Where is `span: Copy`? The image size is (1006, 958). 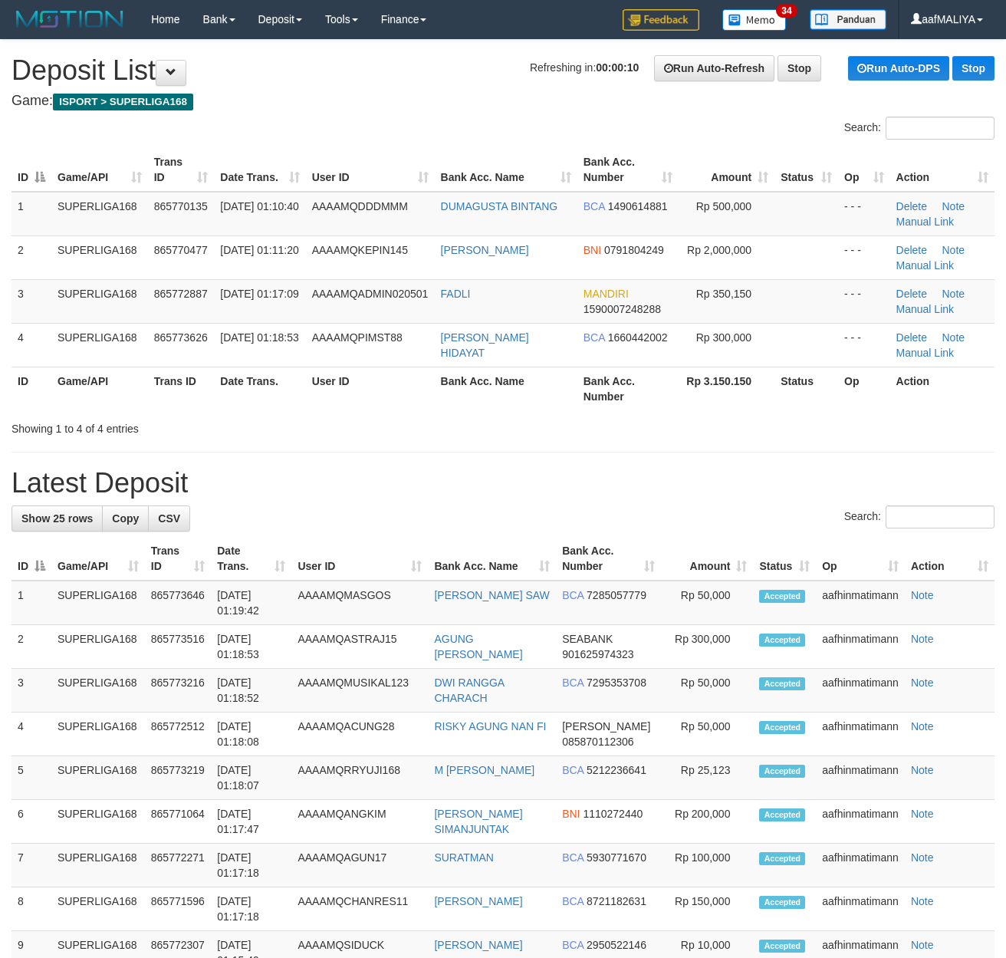
span: Copy is located at coordinates (125, 519).